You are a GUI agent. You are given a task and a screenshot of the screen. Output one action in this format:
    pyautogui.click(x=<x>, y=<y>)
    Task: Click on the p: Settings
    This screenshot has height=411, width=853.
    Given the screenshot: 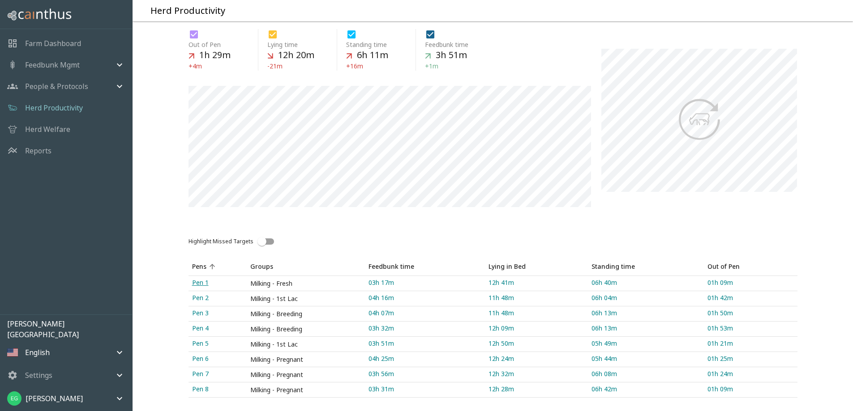 What is the action you would take?
    pyautogui.click(x=39, y=376)
    